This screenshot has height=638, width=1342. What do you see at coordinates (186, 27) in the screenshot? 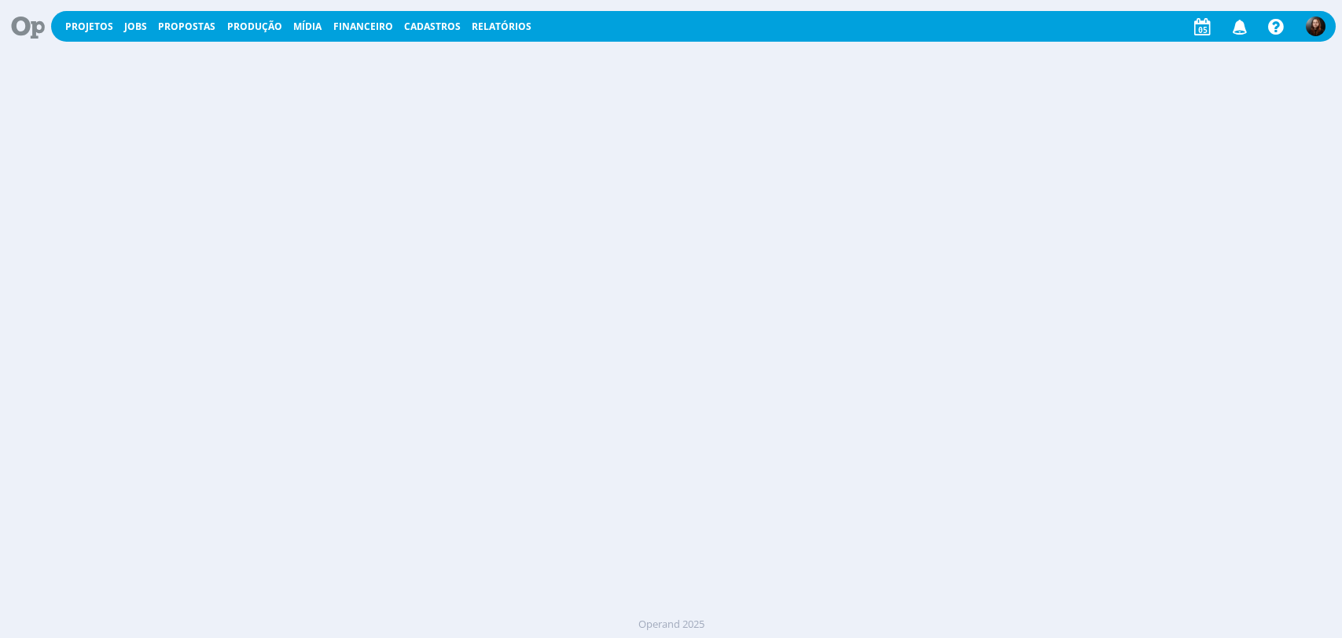
I see `button: Propostas` at bounding box center [186, 27].